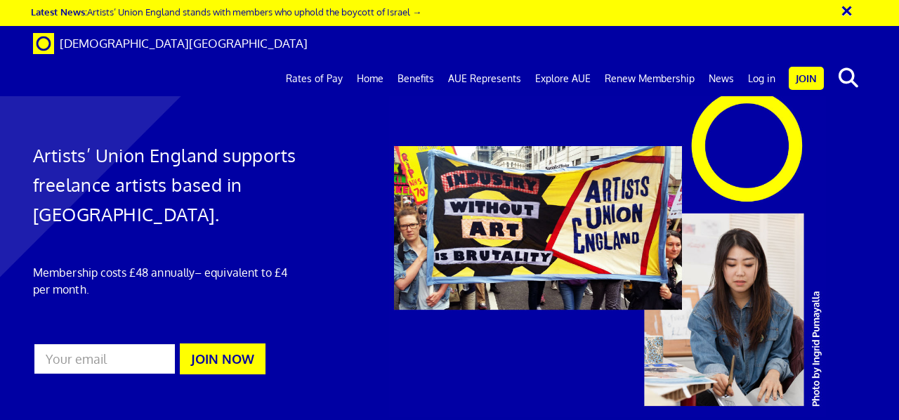 The image size is (899, 420). Describe the element at coordinates (314, 79) in the screenshot. I see `a: Rates of Pay` at that location.